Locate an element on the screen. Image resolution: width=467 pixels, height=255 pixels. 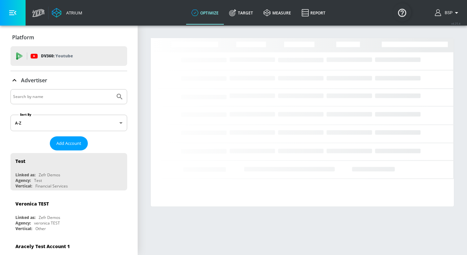
span: login as: bsp_linking@zefr.com is located at coordinates (447, 13).